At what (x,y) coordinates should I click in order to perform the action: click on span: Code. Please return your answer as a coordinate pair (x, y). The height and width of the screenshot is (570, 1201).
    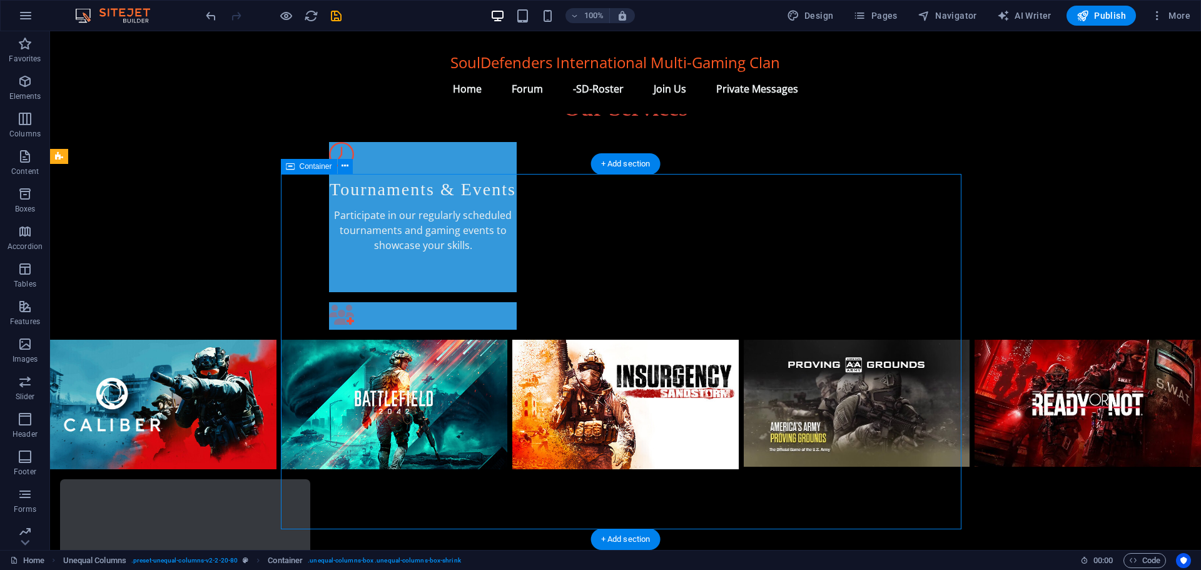
    Looking at the image, I should click on (1144, 560).